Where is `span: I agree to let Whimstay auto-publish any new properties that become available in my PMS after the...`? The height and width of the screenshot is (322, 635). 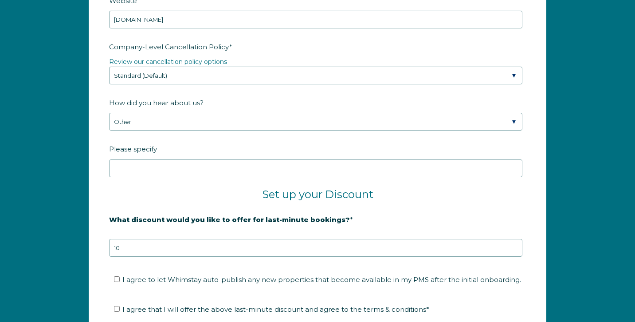
span: I agree to let Whimstay auto-publish any new properties that become available in my PMS after the... is located at coordinates (322, 279).